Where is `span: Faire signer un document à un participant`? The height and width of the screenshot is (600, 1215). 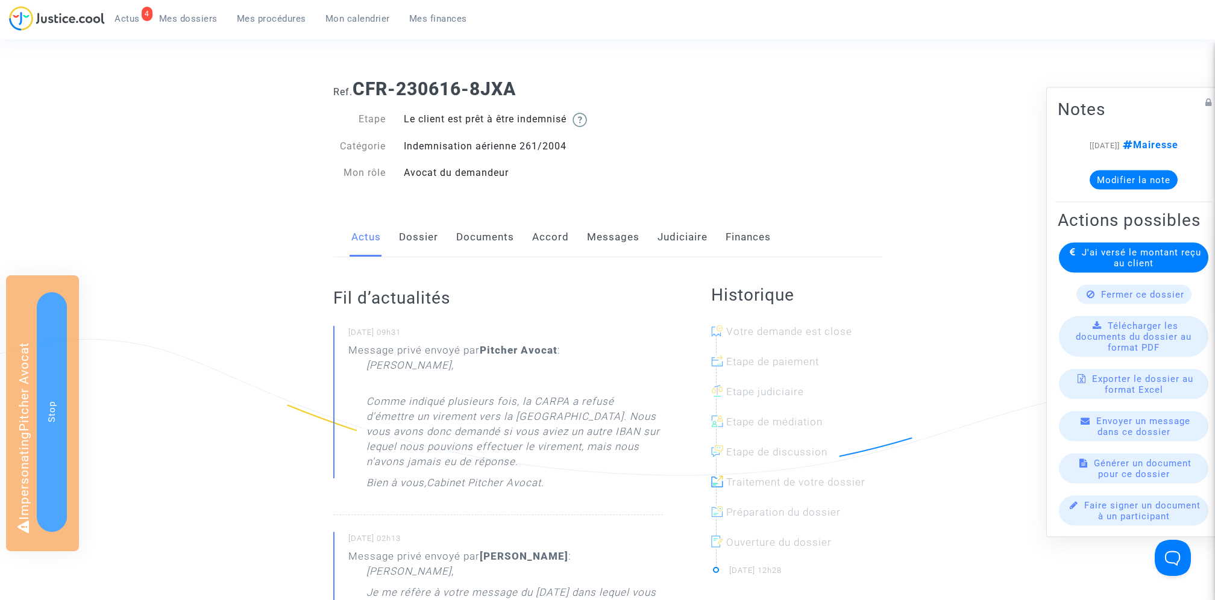
span: Faire signer un document à un participant is located at coordinates (1142, 511).